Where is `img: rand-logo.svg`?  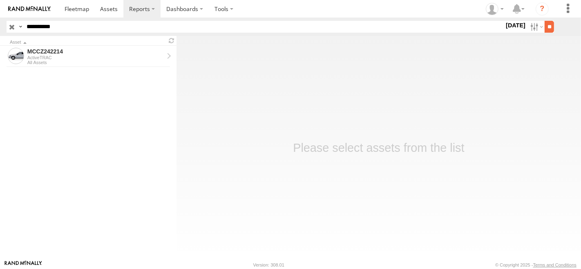 img: rand-logo.svg is located at coordinates (29, 9).